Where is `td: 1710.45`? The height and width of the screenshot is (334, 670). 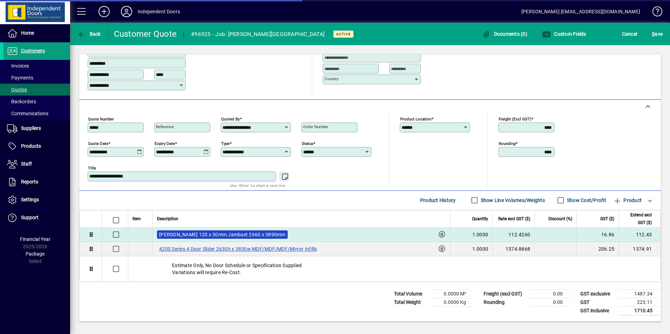 td: 1710.45 is located at coordinates (640, 311).